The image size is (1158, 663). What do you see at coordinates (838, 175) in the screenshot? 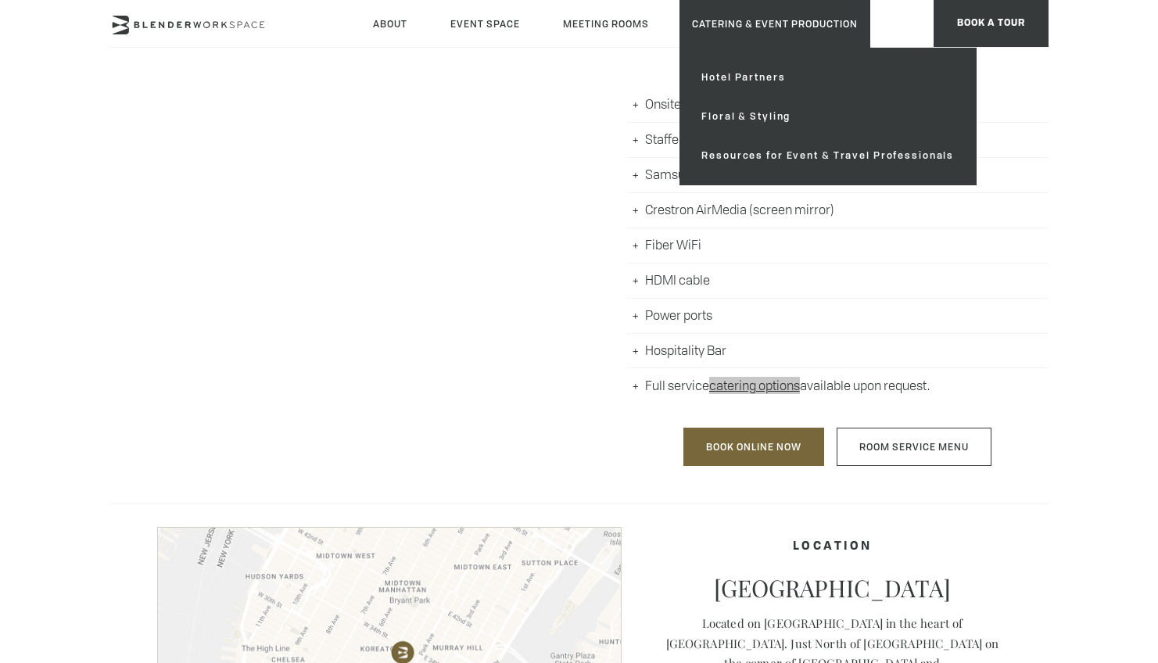
I see `li: Samsung 65″ LED SmartTV` at bounding box center [838, 175].